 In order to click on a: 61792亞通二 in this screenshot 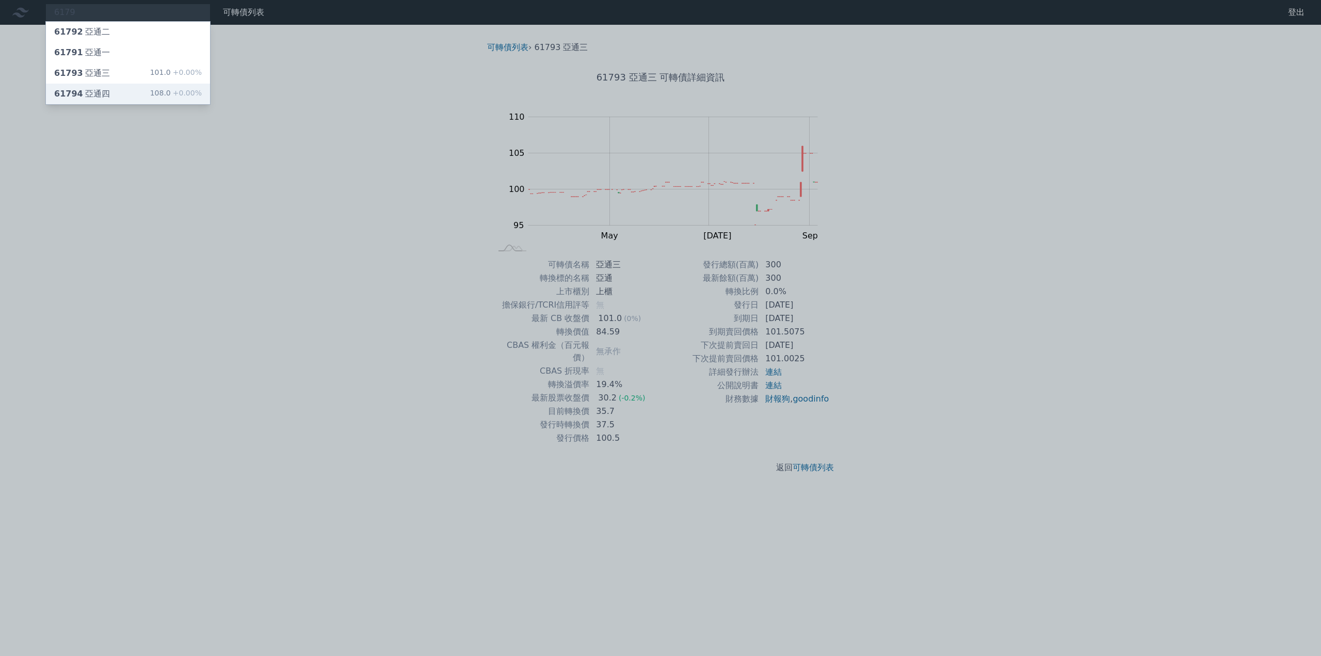, I will do `click(128, 32)`.